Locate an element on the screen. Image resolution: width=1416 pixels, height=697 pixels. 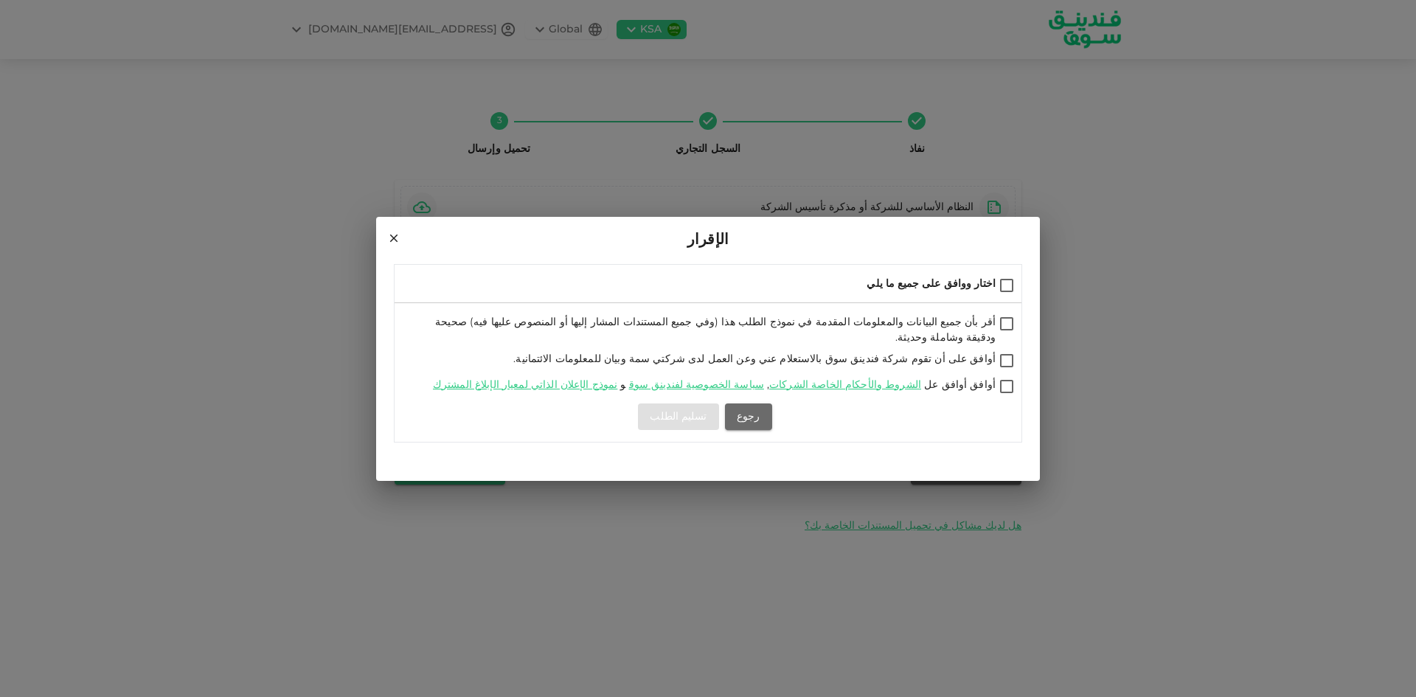
span: أقر بأن جميع البيانات والمعلومات المقدمة في نموذج الطلب هذا (وفي جميع المستندات المشار إليها أو ا... is located at coordinates (716, 330).